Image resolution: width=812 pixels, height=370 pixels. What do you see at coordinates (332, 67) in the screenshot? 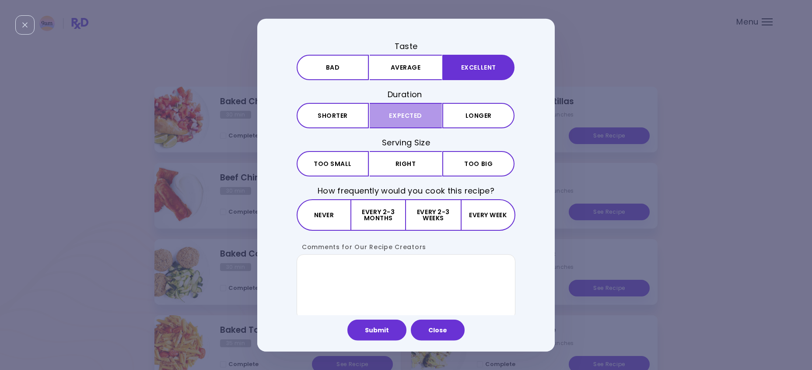
I see `button: Bad` at bounding box center [332, 67].